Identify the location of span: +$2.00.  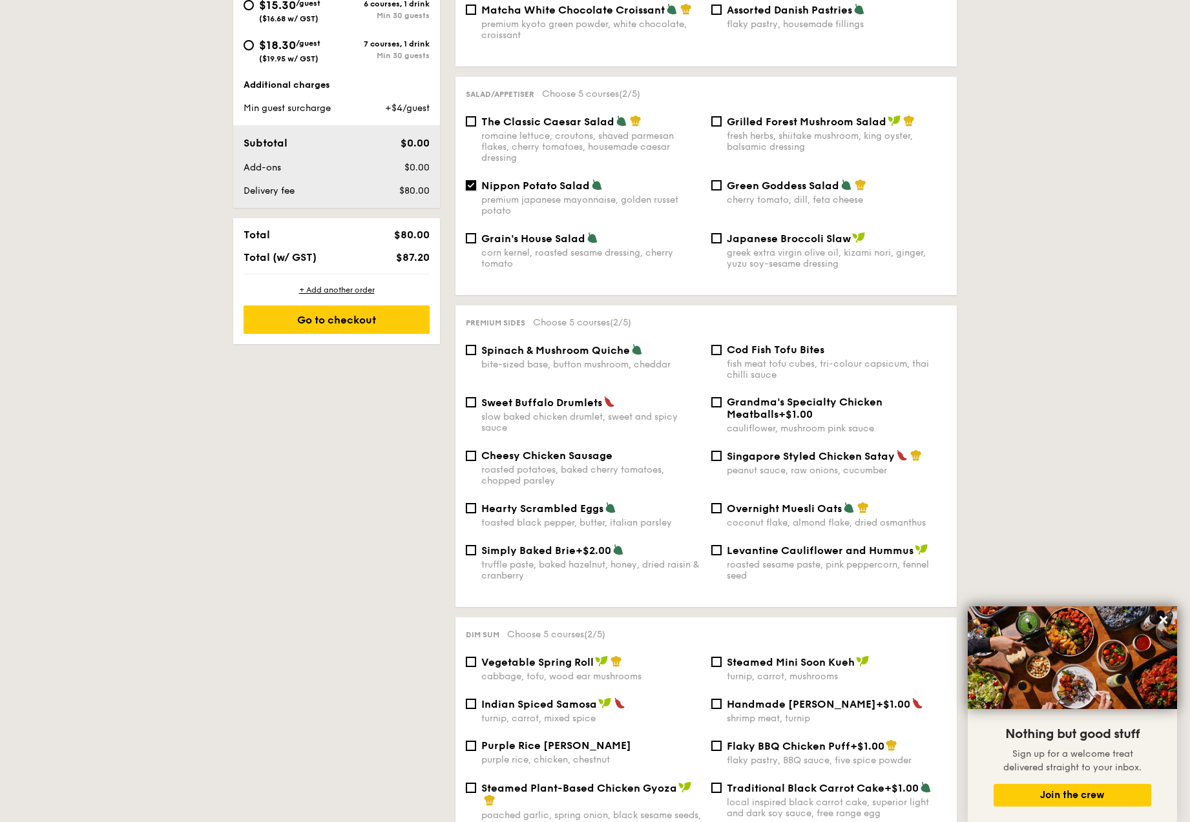
(593, 550).